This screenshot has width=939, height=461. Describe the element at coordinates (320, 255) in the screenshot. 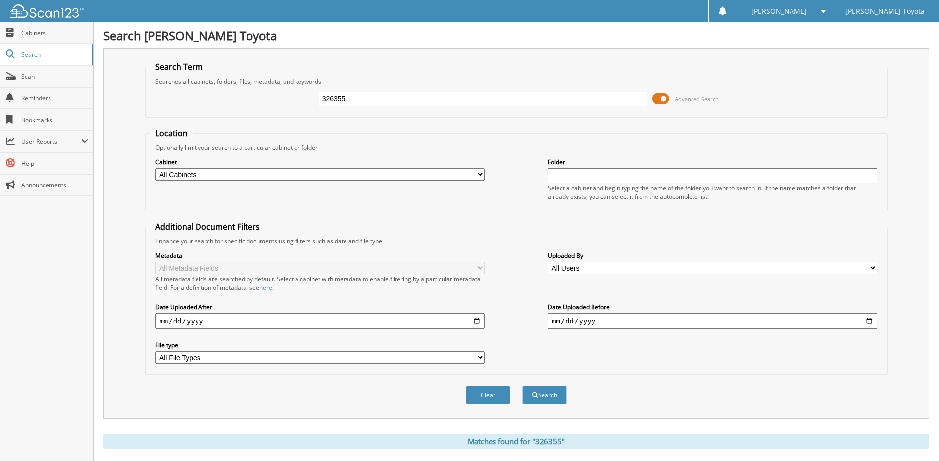

I see `label: Metadata` at that location.